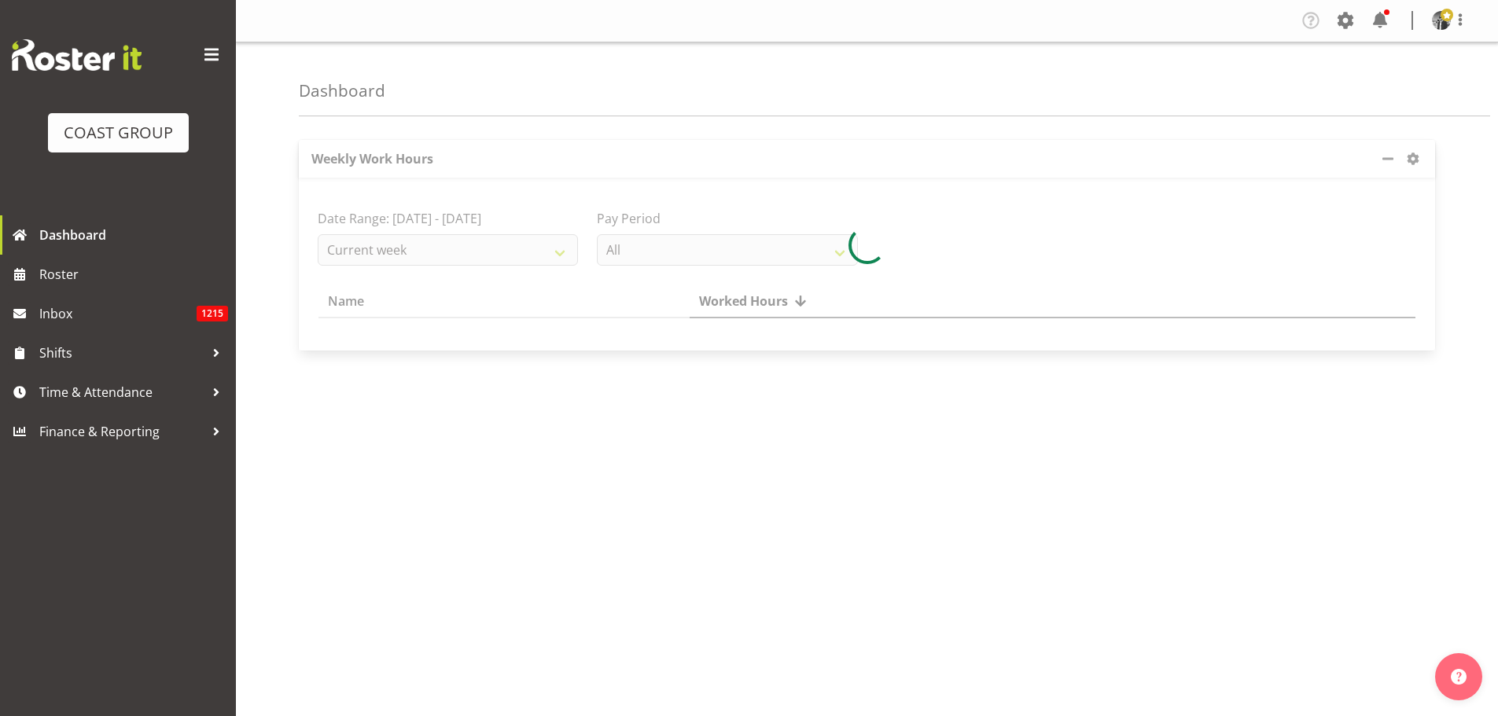 The image size is (1498, 716). I want to click on span: Time & Attendance, so click(122, 392).